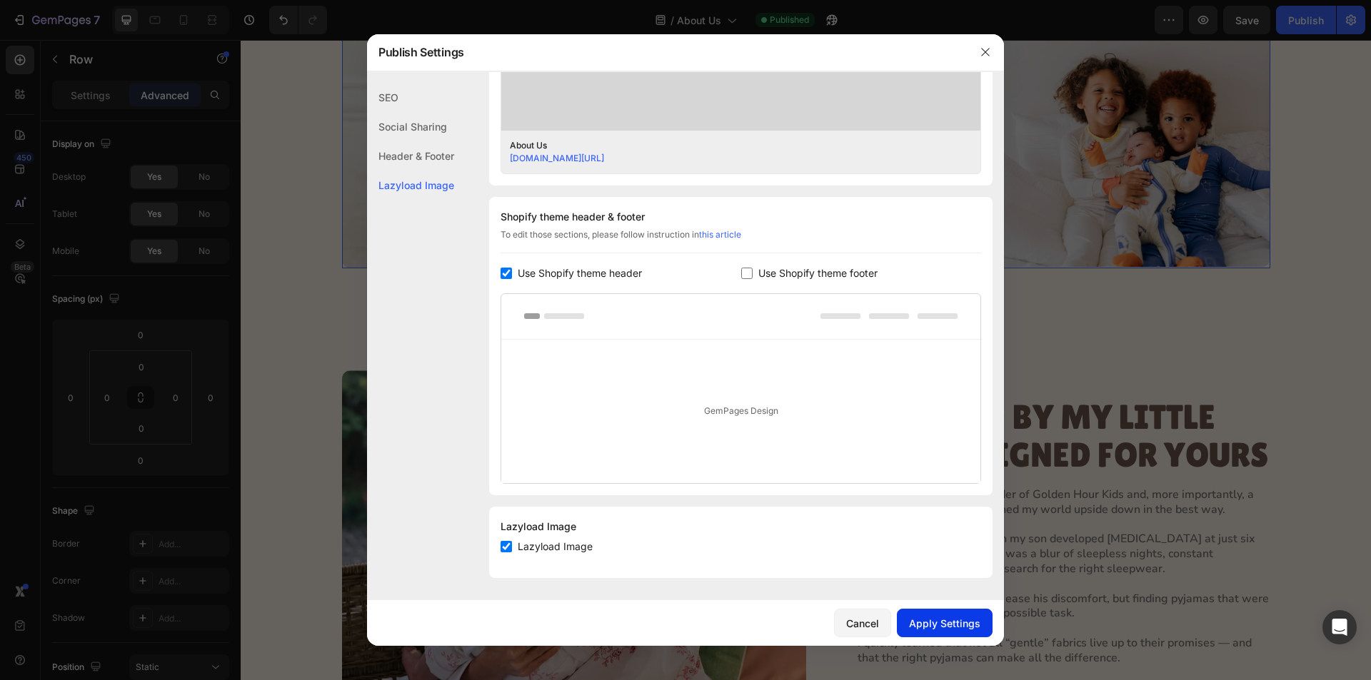  I want to click on div: Cancel, so click(862, 623).